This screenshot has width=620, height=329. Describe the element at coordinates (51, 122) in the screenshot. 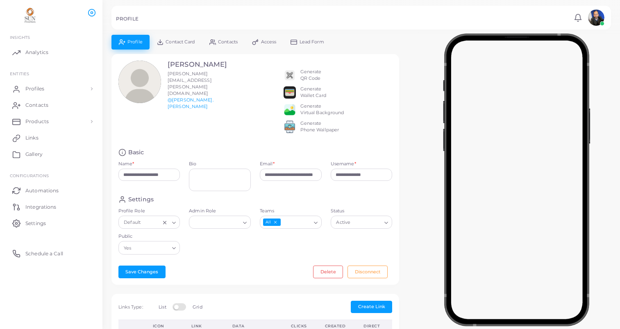

I see `a: Products` at that location.